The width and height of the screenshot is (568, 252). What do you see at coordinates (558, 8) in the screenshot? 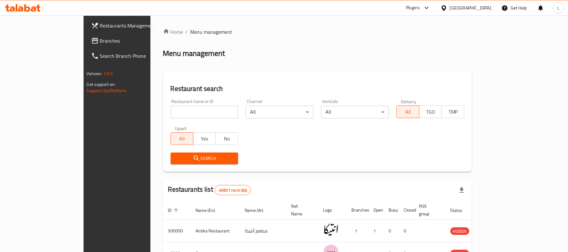
I see `span: L` at bounding box center [558, 8].